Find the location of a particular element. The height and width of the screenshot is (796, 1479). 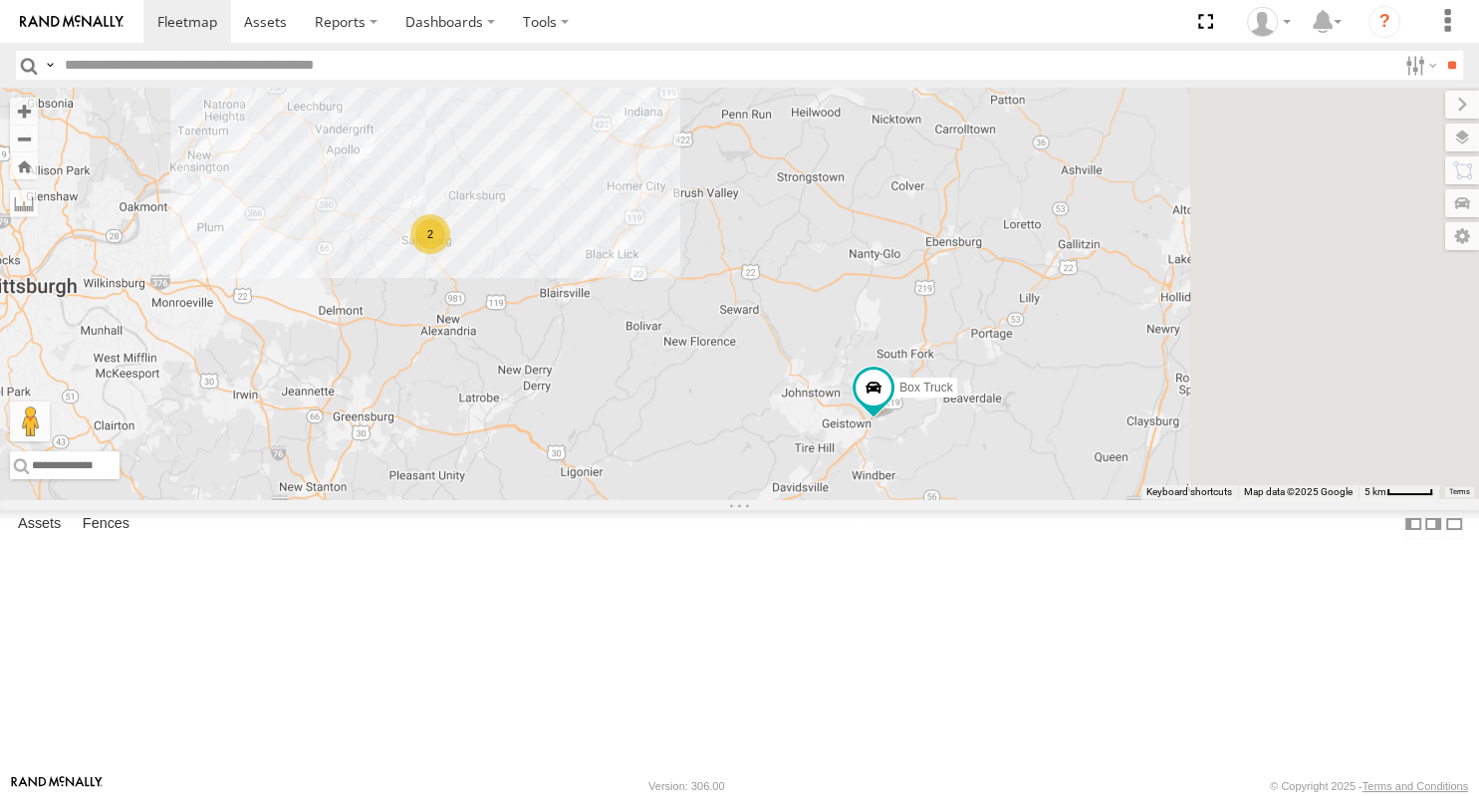

img: rand-logo.svg is located at coordinates (72, 22).